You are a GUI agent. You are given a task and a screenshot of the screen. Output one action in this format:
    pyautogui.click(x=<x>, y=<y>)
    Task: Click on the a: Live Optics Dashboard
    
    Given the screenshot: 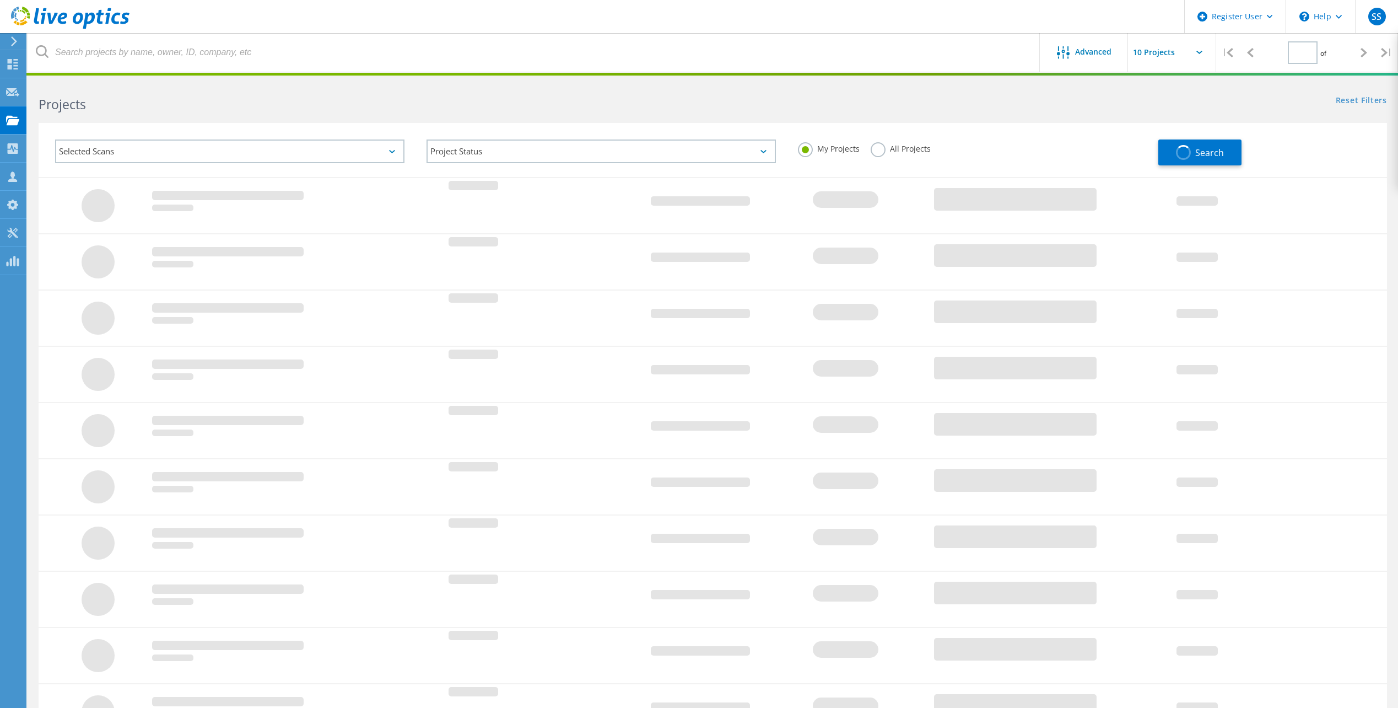 What is the action you would take?
    pyautogui.click(x=70, y=27)
    